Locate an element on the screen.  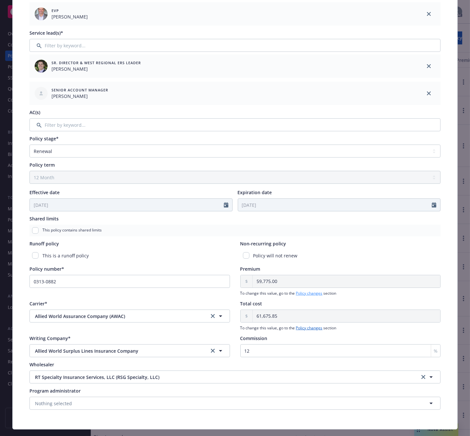
span: Shared limits is located at coordinates (44, 218).